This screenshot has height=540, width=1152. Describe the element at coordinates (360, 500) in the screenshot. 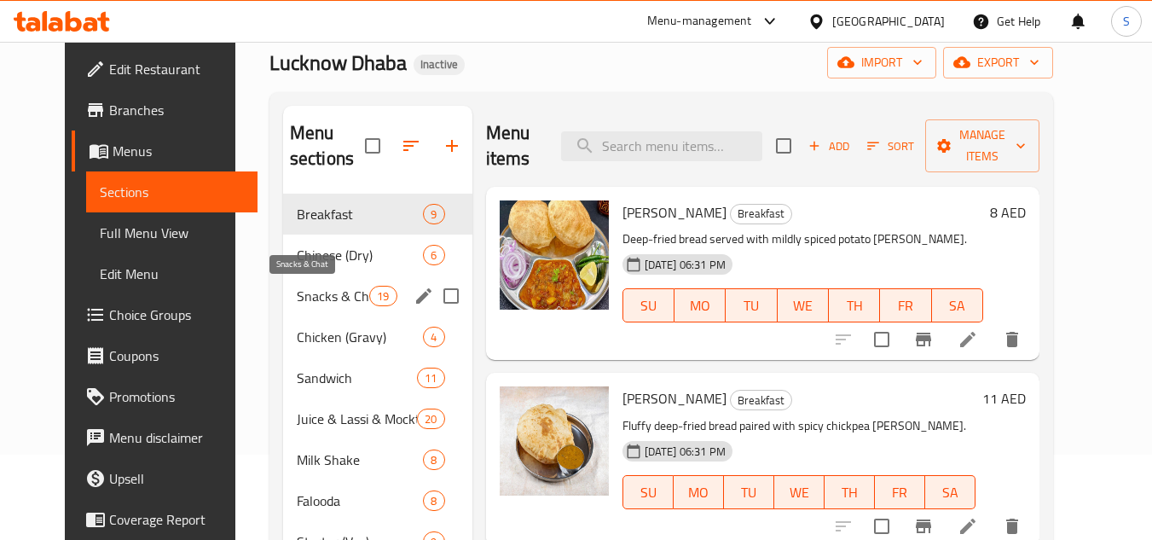

I see `div: Falooda` at that location.